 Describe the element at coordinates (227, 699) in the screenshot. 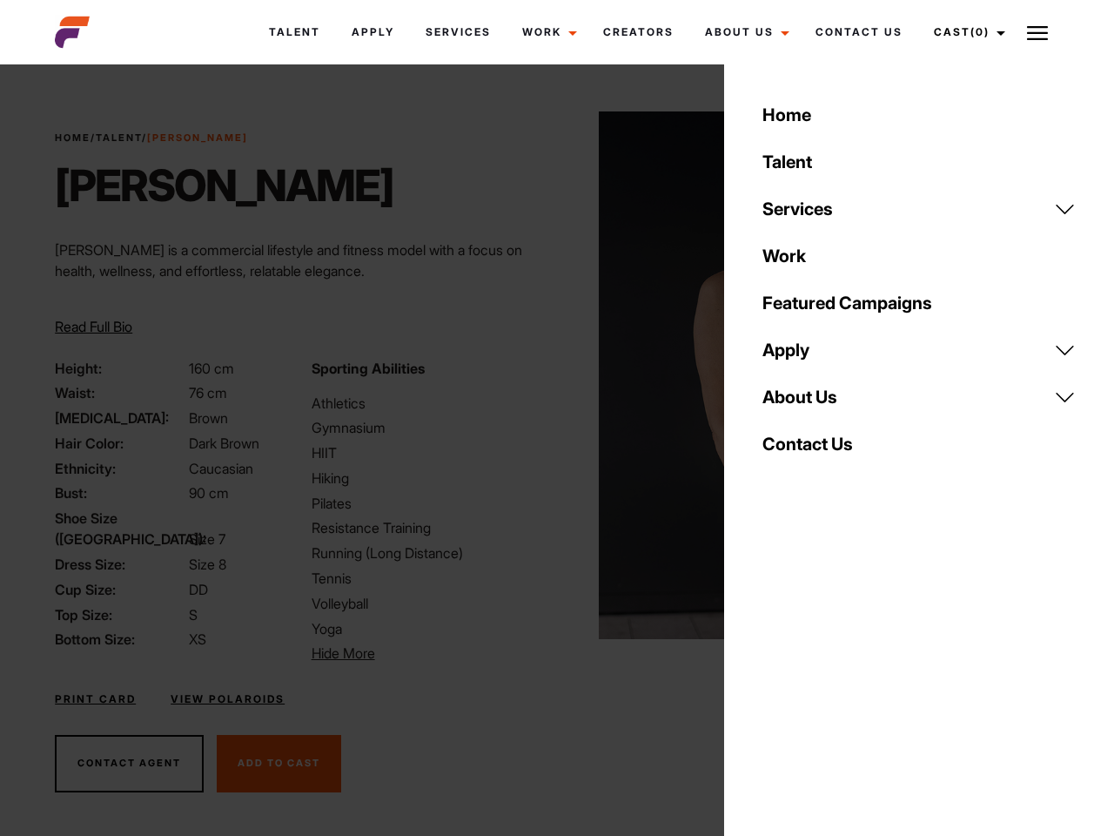

I see `a: View Polaroids` at that location.